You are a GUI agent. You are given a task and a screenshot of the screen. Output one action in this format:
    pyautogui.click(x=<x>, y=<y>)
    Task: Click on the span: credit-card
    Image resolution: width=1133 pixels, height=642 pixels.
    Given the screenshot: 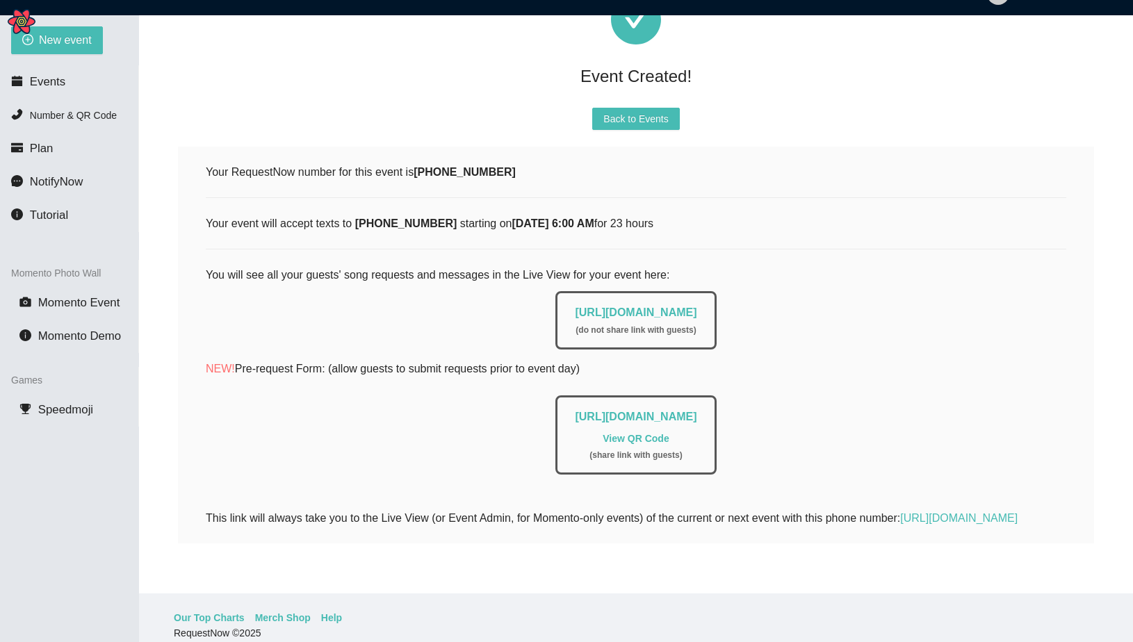 What is the action you would take?
    pyautogui.click(x=17, y=147)
    